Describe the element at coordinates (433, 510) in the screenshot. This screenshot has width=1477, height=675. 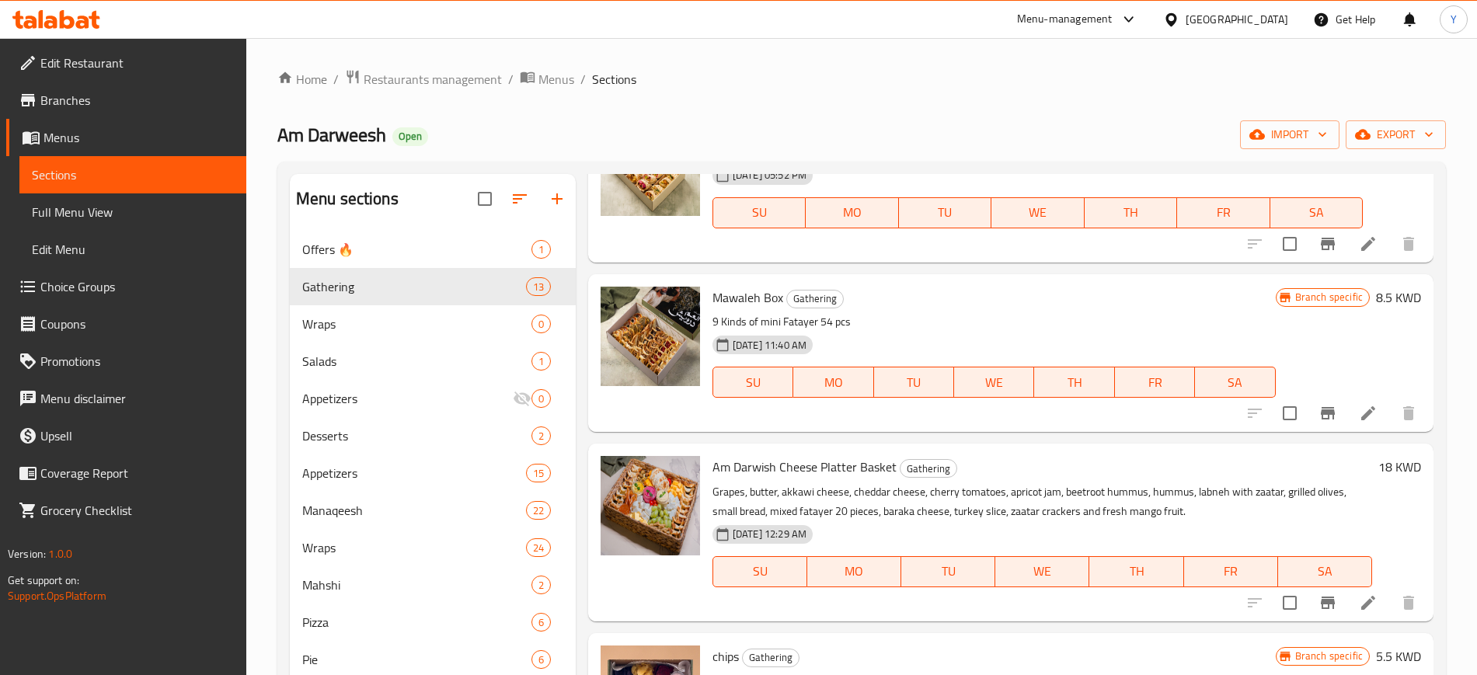
I see `div: Manaqeesh22` at that location.